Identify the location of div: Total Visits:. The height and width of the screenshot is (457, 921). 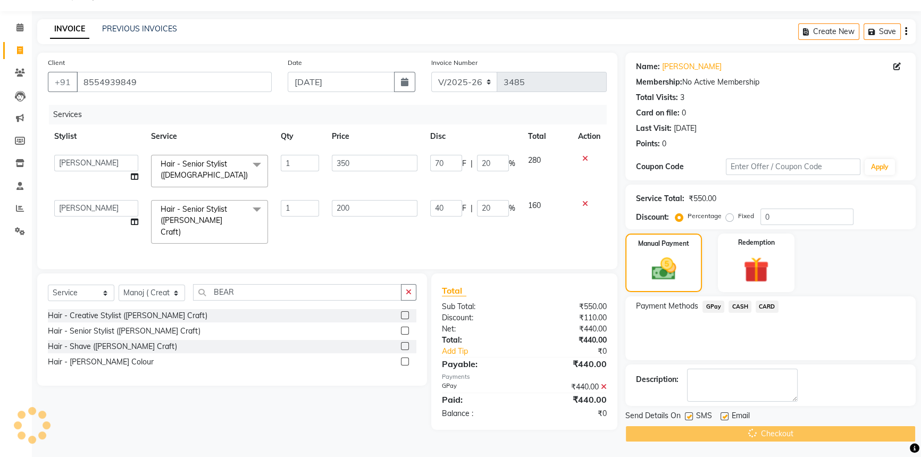
(657, 97).